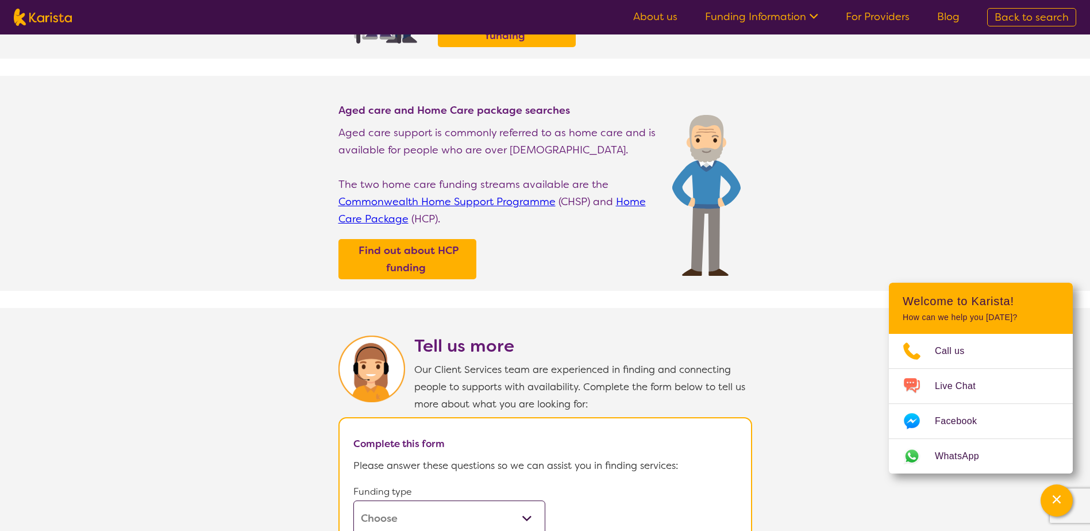  What do you see at coordinates (706, 195) in the screenshot?
I see `img: Find Age care and home care package services and providers` at bounding box center [706, 195].